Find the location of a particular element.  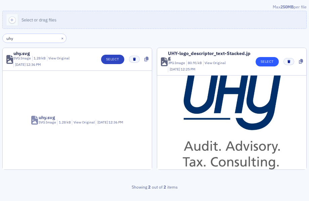

div: JPG Image is located at coordinates (176, 63).